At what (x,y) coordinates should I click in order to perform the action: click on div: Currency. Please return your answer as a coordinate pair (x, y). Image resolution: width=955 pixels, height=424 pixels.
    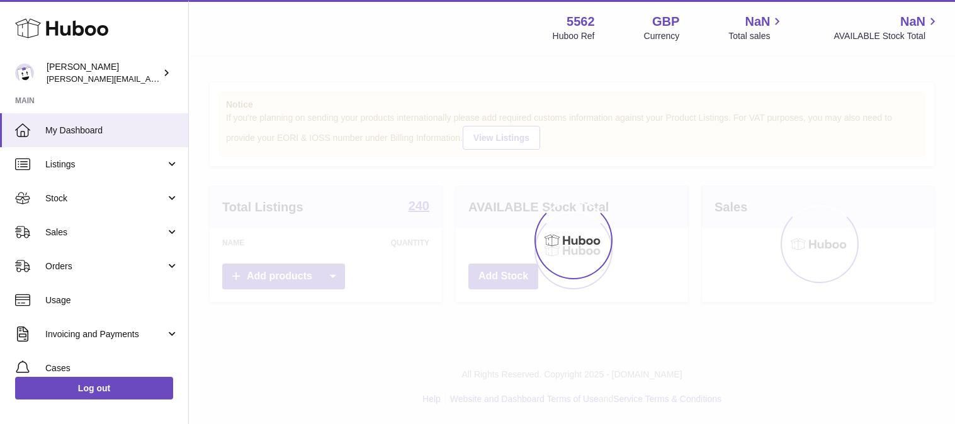
    Looking at the image, I should click on (661, 36).